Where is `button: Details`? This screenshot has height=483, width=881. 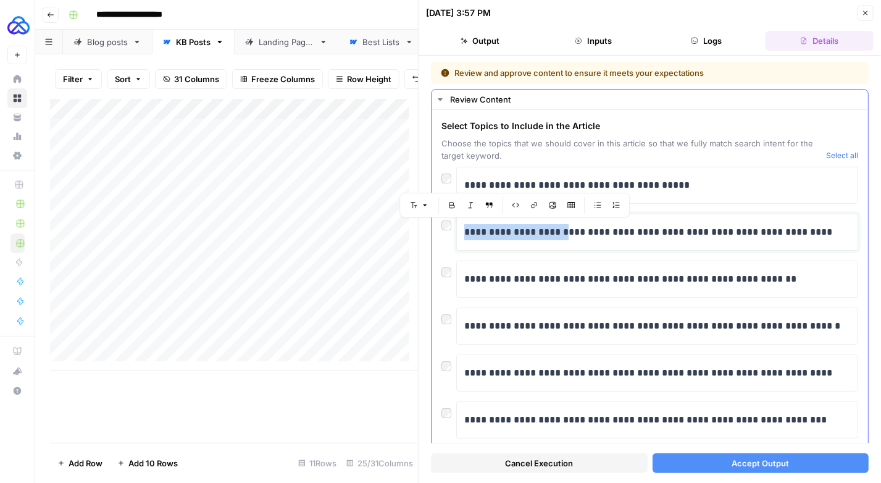
button: Details is located at coordinates (819, 41).